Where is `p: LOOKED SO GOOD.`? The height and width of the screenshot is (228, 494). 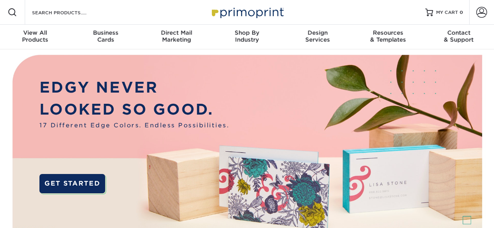 p: LOOKED SO GOOD. is located at coordinates (134, 110).